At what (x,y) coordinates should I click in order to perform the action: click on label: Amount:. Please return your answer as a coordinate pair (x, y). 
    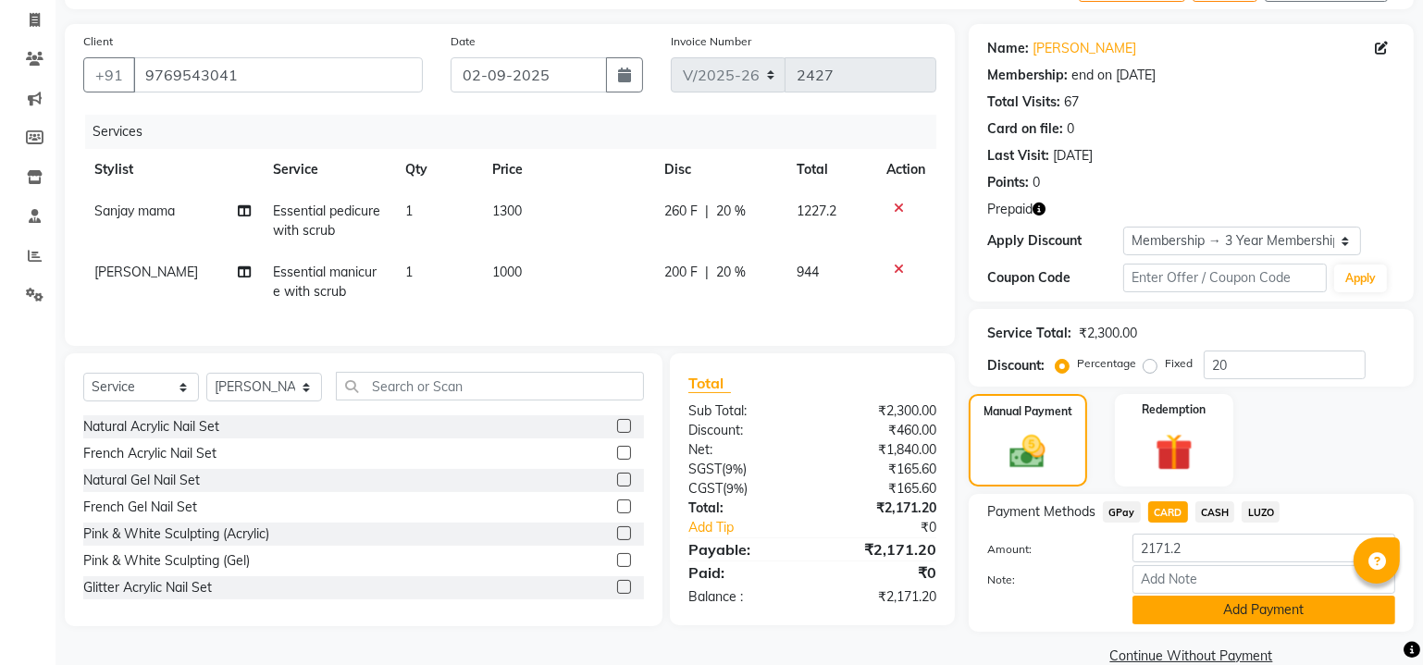
    Looking at the image, I should click on (1045, 549).